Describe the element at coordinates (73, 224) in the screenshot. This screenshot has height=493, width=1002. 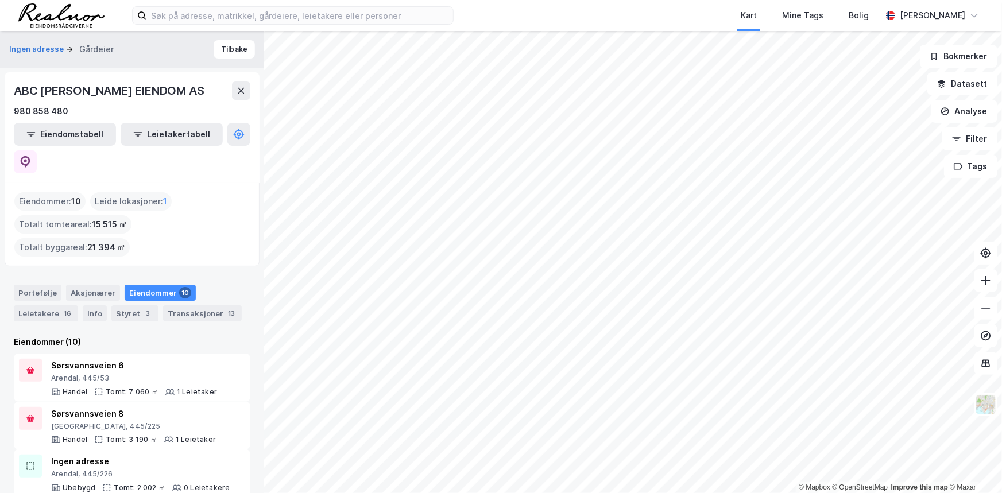
I see `div: Totalt tomteareal :` at that location.